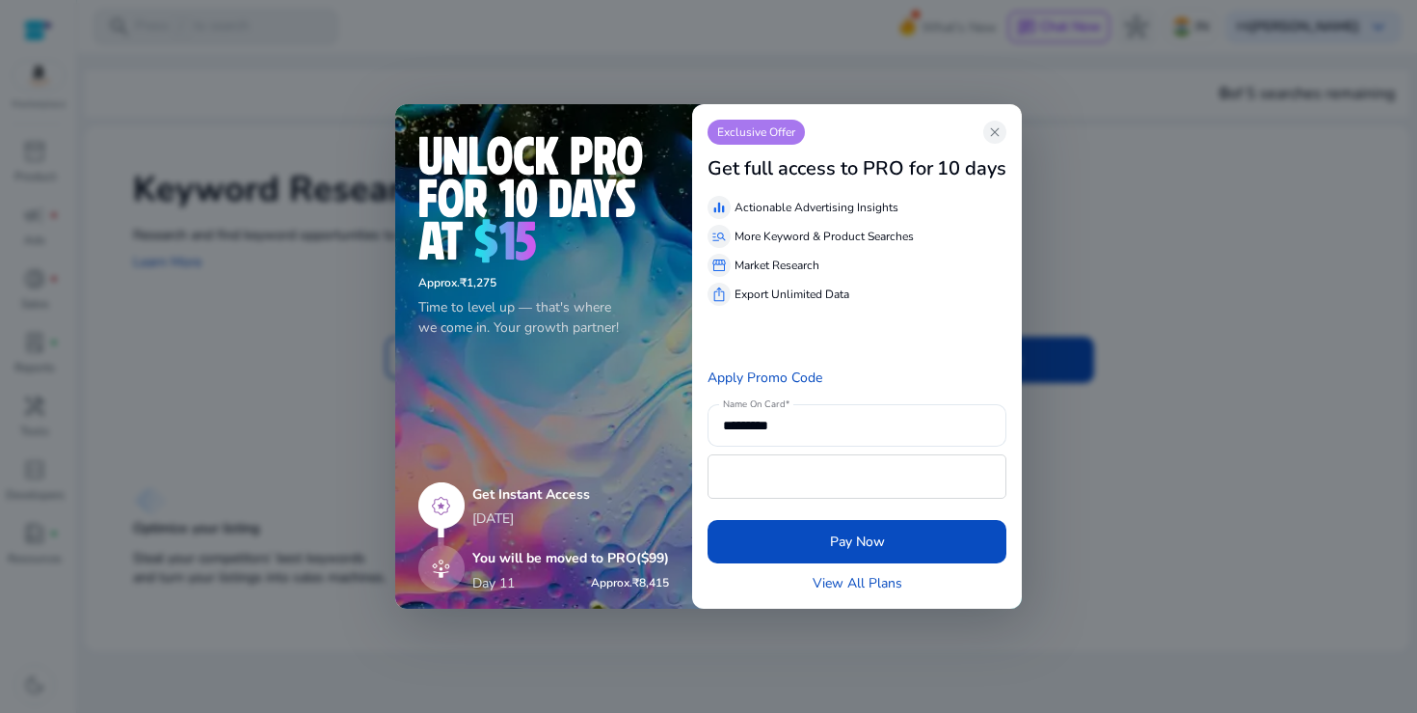 Image resolution: width=1417 pixels, height=713 pixels. What do you see at coordinates (571, 558) in the screenshot?
I see `h5: You will be moved to PRO` at bounding box center [571, 558].